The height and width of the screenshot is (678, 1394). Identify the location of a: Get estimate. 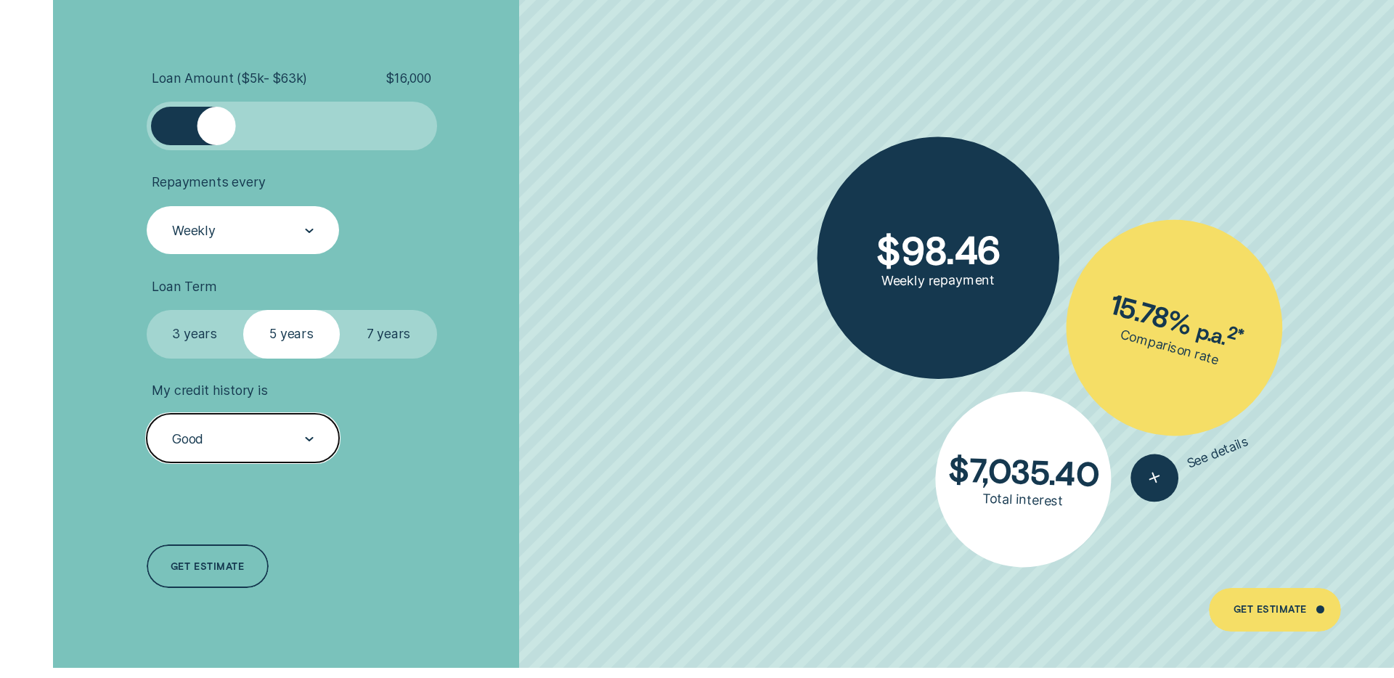
(208, 566).